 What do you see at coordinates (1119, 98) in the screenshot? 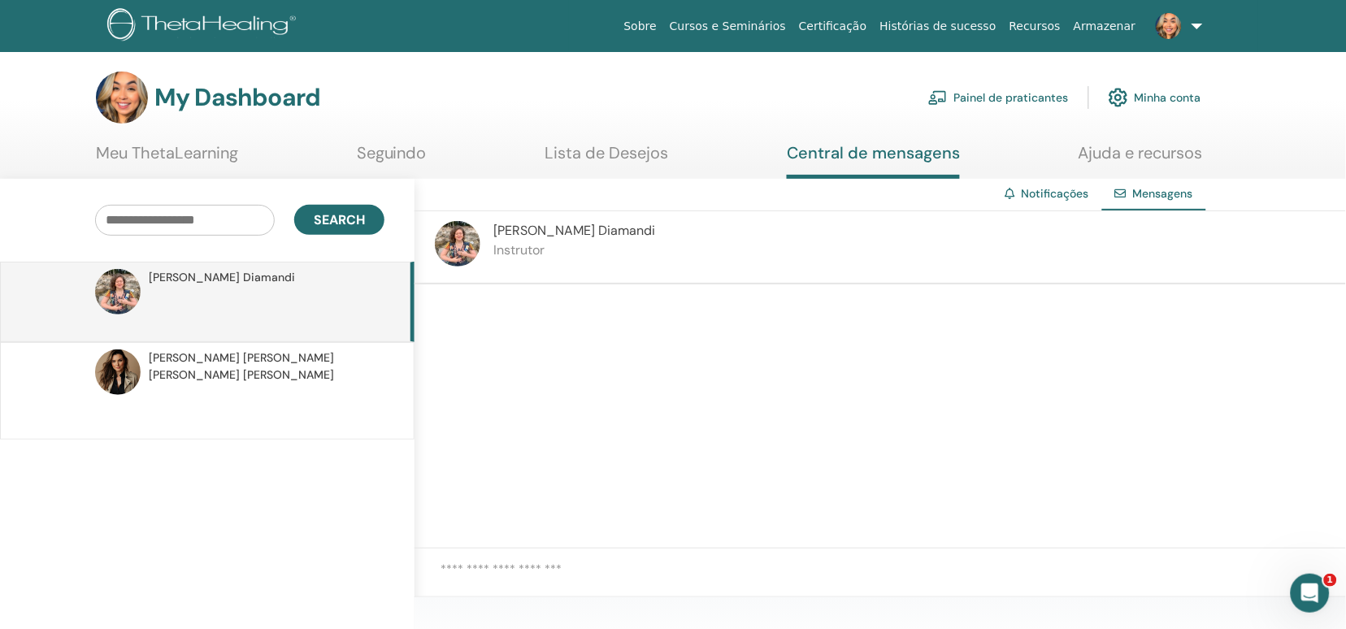
I see `img: cog.svg` at bounding box center [1119, 98].